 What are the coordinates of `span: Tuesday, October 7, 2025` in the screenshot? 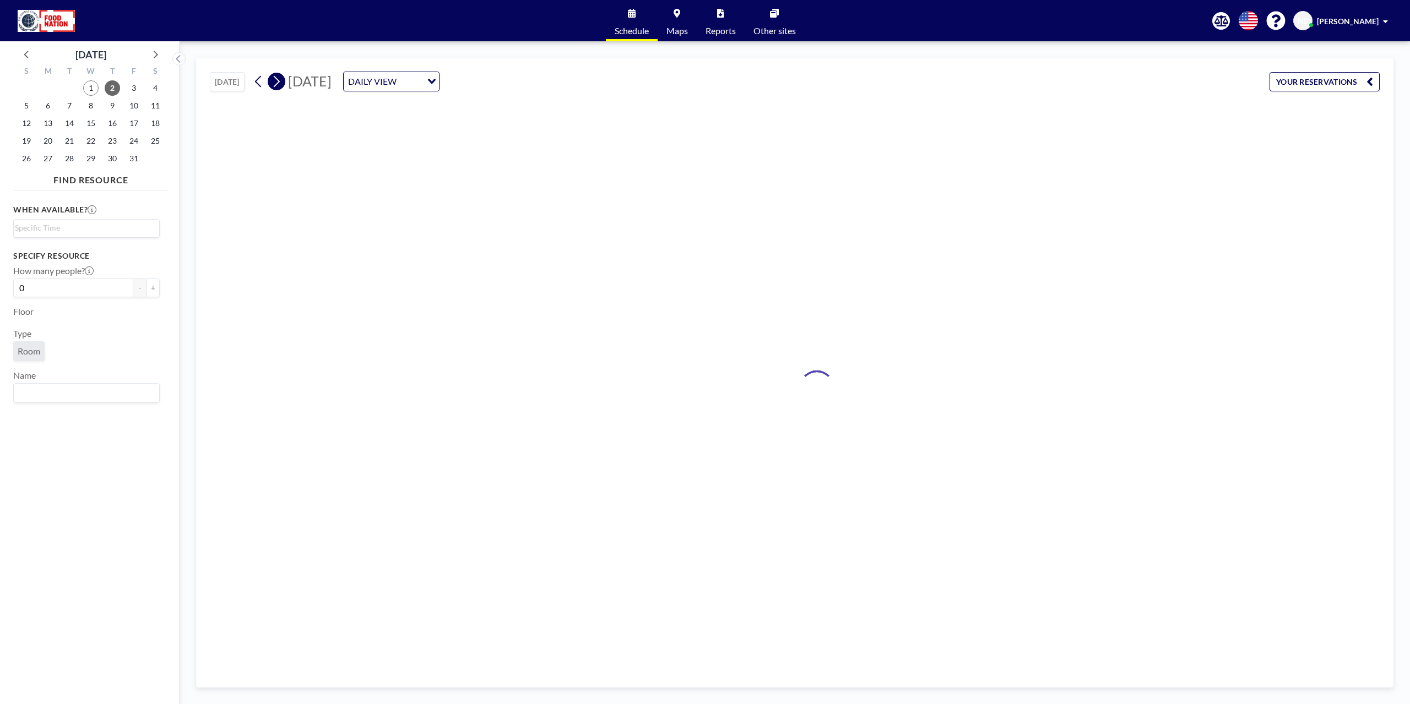 It's located at (69, 106).